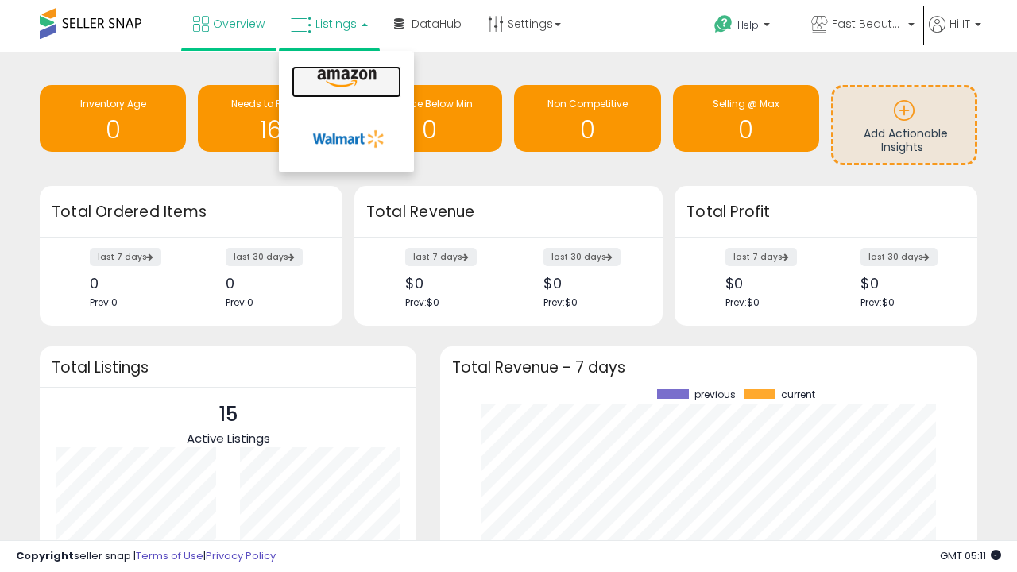 The height and width of the screenshot is (572, 1017). Describe the element at coordinates (429, 103) in the screenshot. I see `span: BB Price Below Min` at that location.